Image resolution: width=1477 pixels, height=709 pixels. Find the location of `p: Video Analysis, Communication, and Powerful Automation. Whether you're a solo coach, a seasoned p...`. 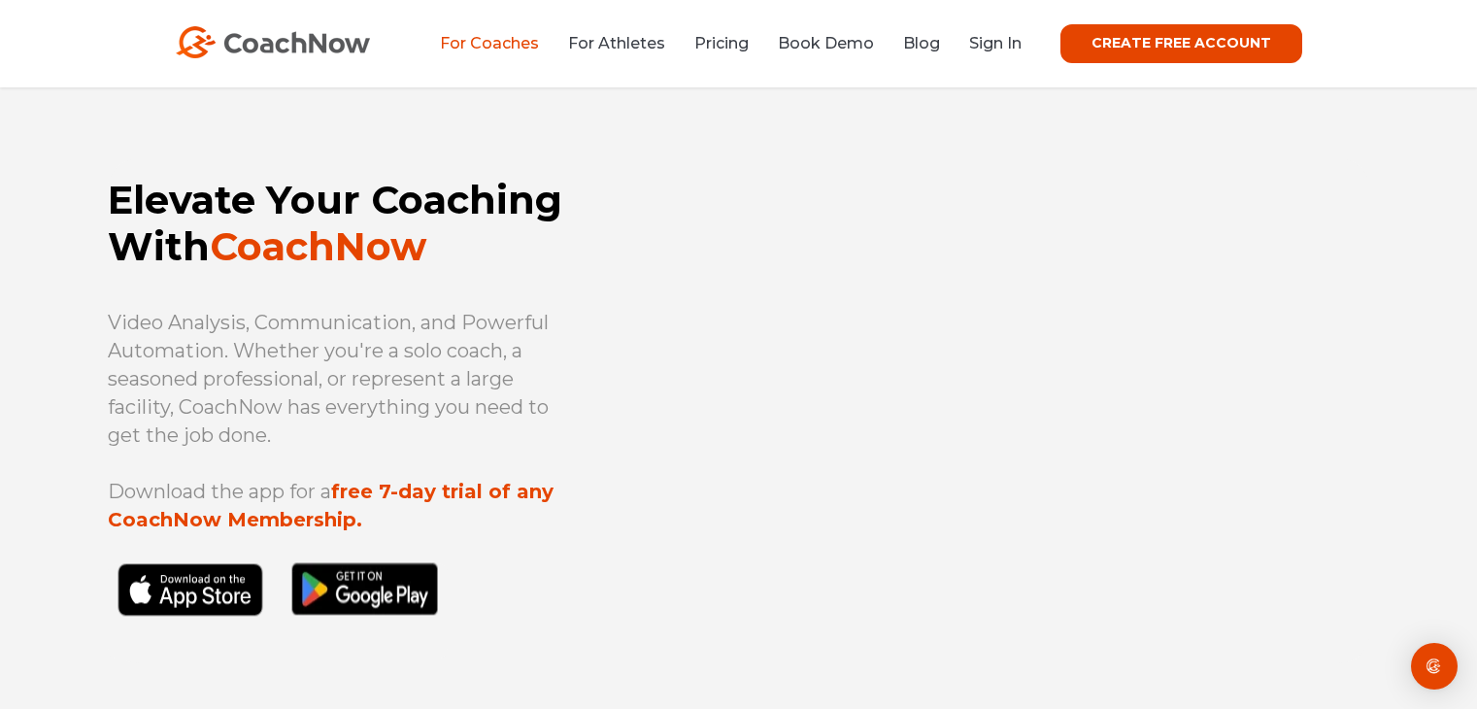

p: Video Analysis, Communication, and Powerful Automation. Whether you're a solo coach, a seasoned p... is located at coordinates (347, 379).